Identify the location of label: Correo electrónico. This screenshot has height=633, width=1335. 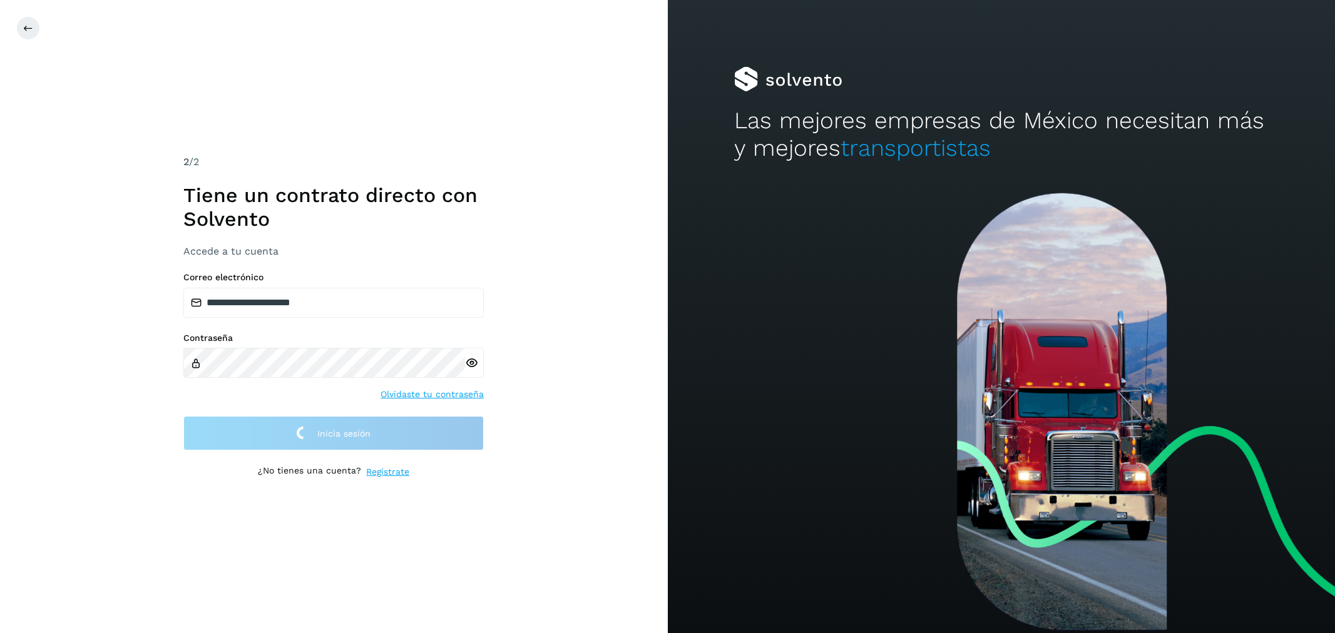
(334, 277).